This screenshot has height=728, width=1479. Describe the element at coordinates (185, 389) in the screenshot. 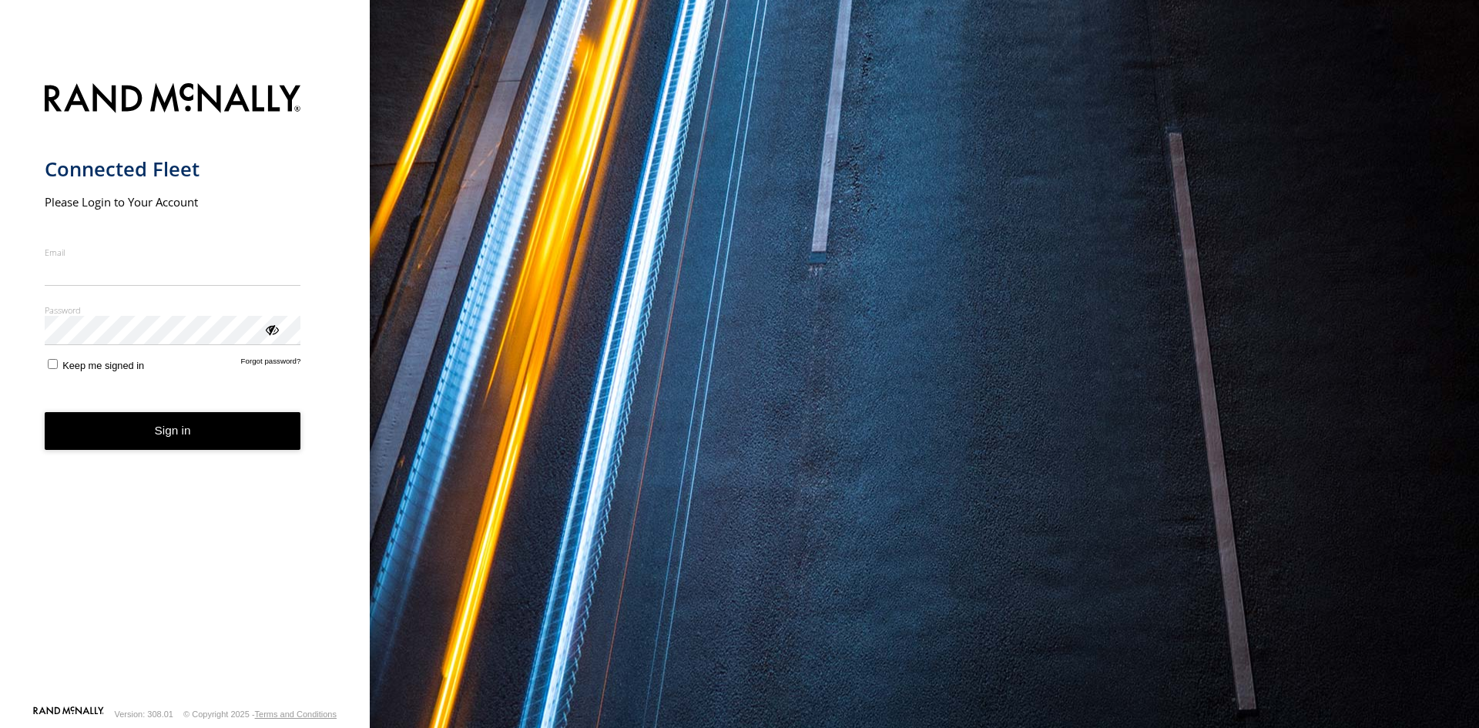

I see `form: main` at that location.